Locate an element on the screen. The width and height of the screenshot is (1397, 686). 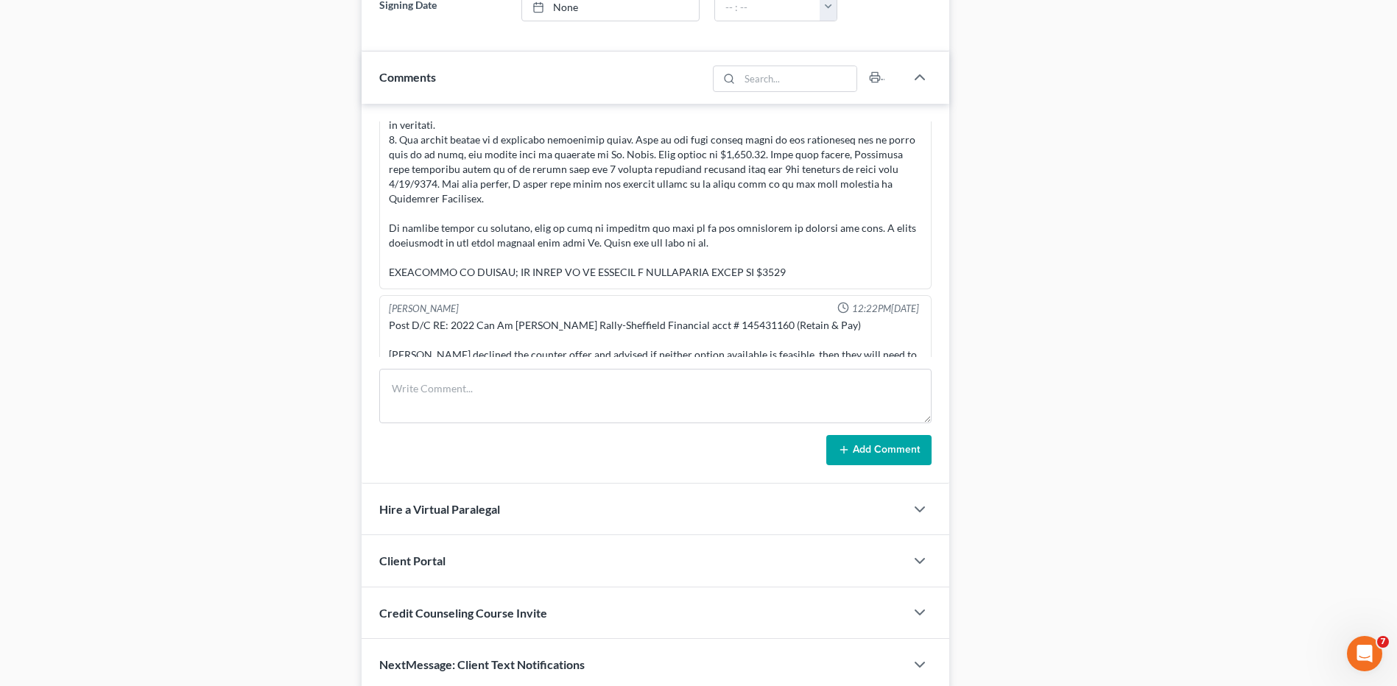
button: Add Comment is located at coordinates (879, 451).